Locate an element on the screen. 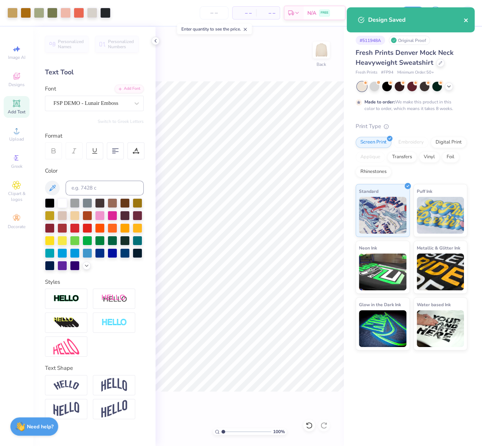 The height and width of the screenshot is (446, 482). img: Stroke is located at coordinates (66, 299).